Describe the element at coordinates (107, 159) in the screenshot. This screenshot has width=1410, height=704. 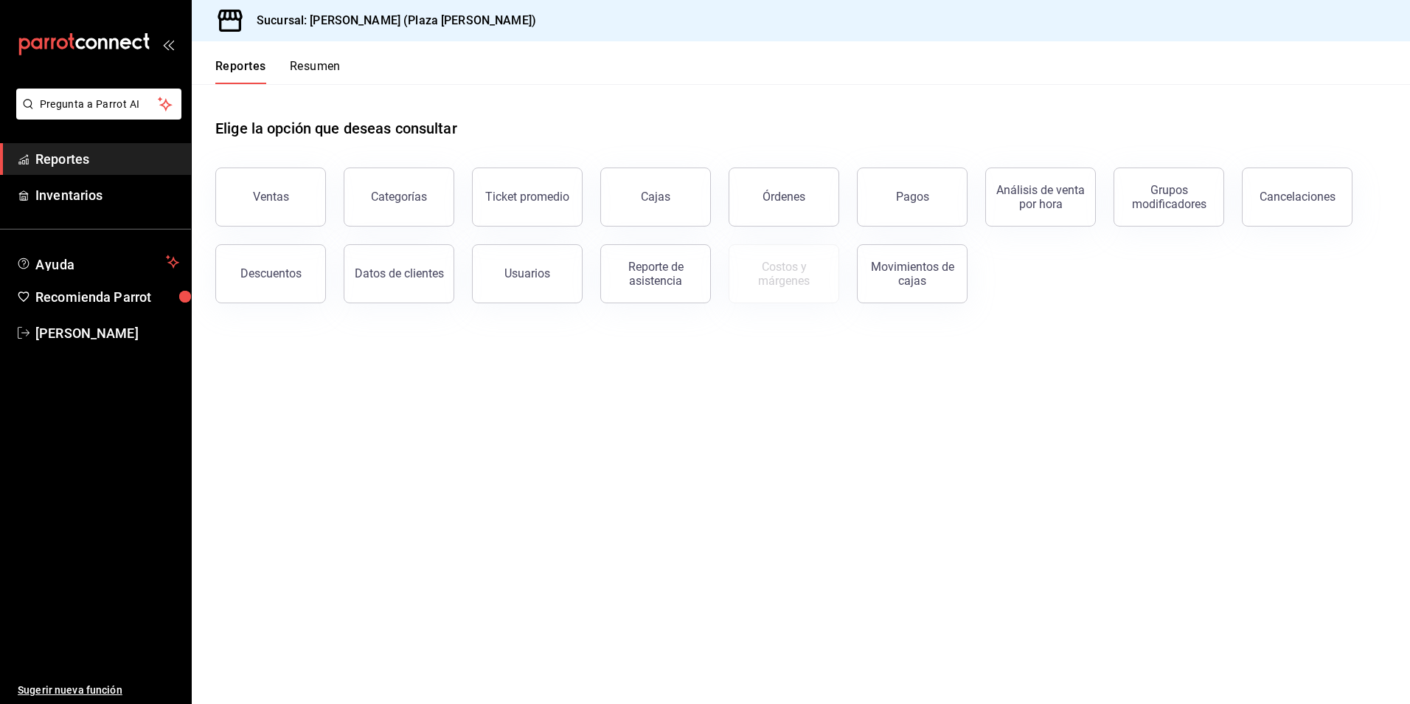
I see `span: Reportes` at that location.